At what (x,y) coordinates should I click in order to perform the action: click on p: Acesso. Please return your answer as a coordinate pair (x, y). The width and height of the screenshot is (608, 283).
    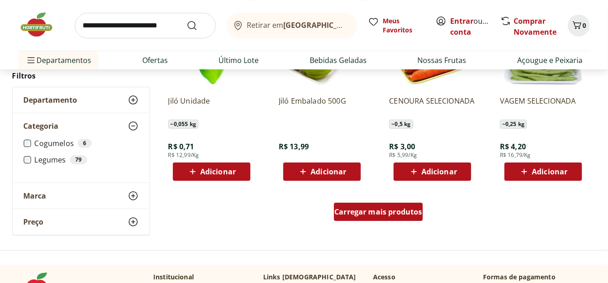
    Looking at the image, I should click on (384, 277).